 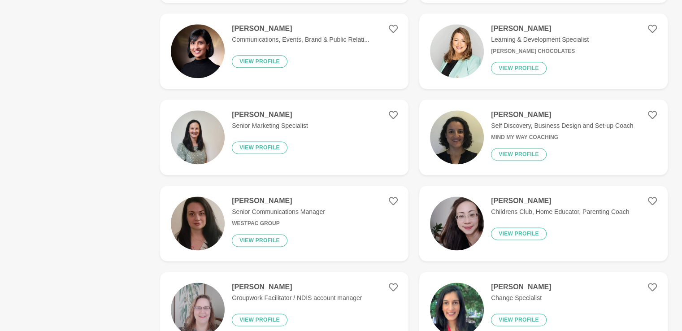 What do you see at coordinates (198, 137) in the screenshot?
I see `img: 13b1342346959f98b6e46619dead85d20fda382b-3024x4032.jpg` at bounding box center [198, 137].